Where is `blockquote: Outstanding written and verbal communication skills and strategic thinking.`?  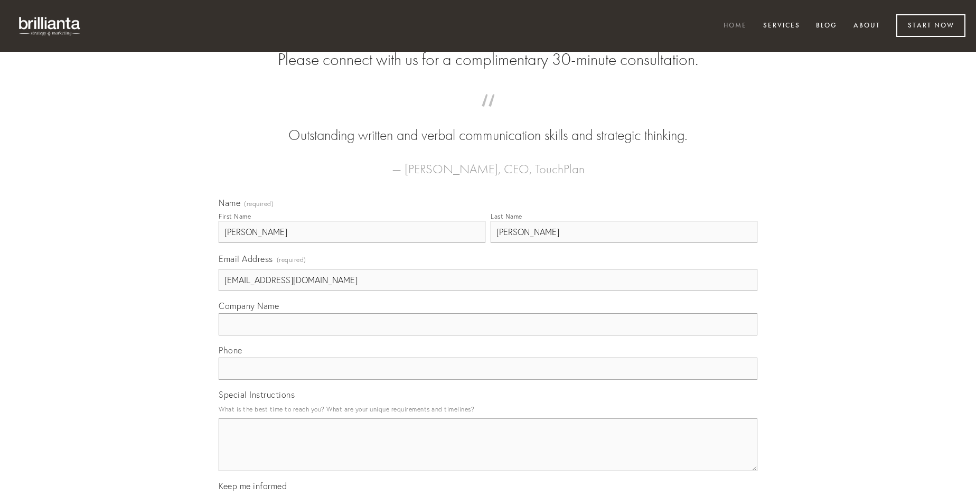
blockquote: Outstanding written and verbal communication skills and strategic thinking. is located at coordinates (488, 125).